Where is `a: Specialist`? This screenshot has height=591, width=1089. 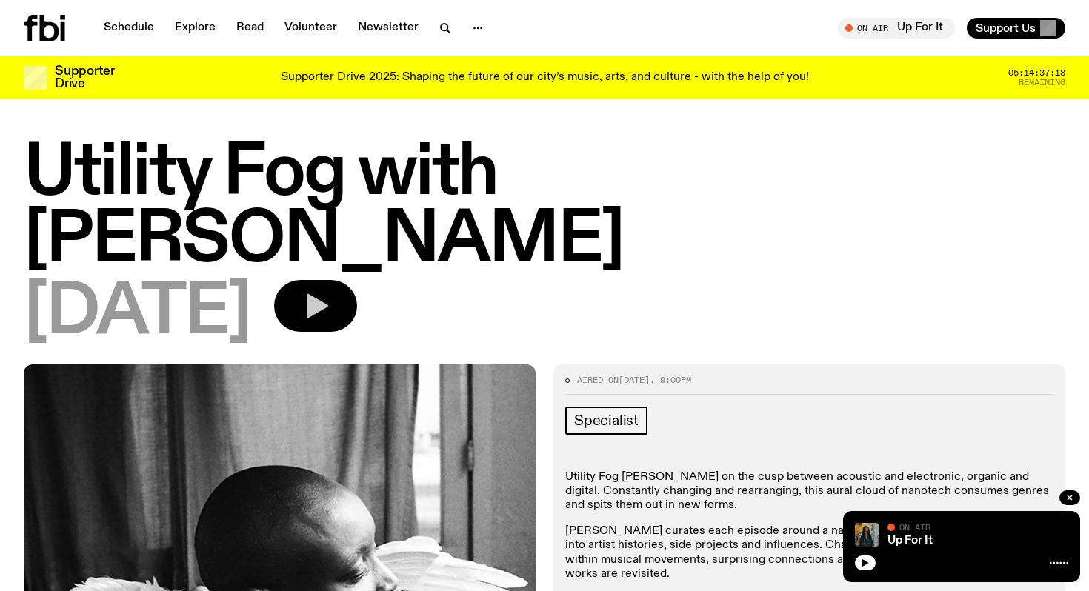
a: Specialist is located at coordinates (606, 421).